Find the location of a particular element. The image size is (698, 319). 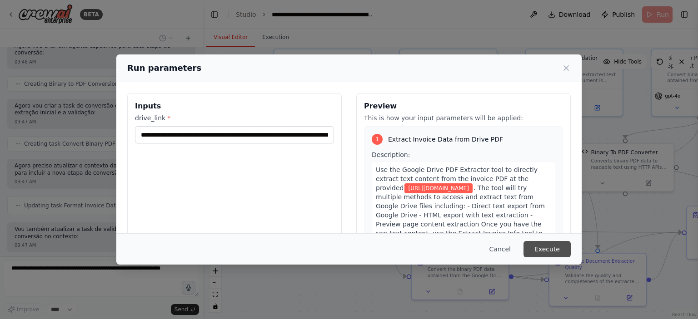

div: 1 is located at coordinates (377, 140).